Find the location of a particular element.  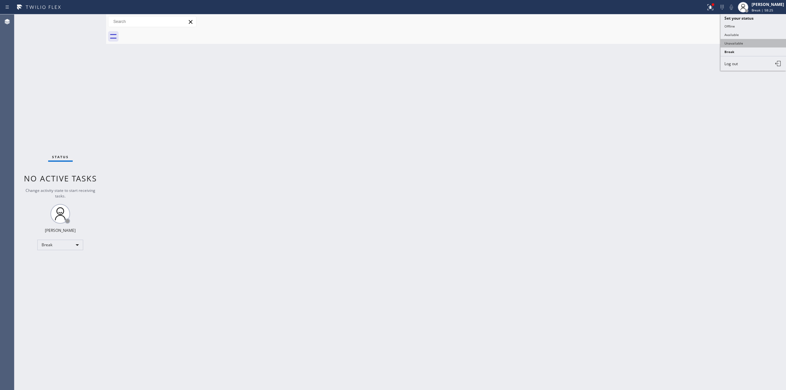

div: Break is located at coordinates (60, 245).